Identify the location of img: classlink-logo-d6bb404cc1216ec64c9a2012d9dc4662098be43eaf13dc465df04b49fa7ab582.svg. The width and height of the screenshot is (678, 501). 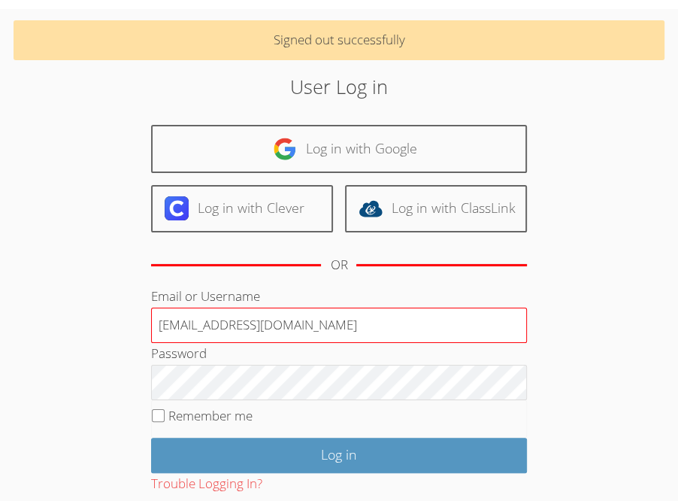
(371, 208).